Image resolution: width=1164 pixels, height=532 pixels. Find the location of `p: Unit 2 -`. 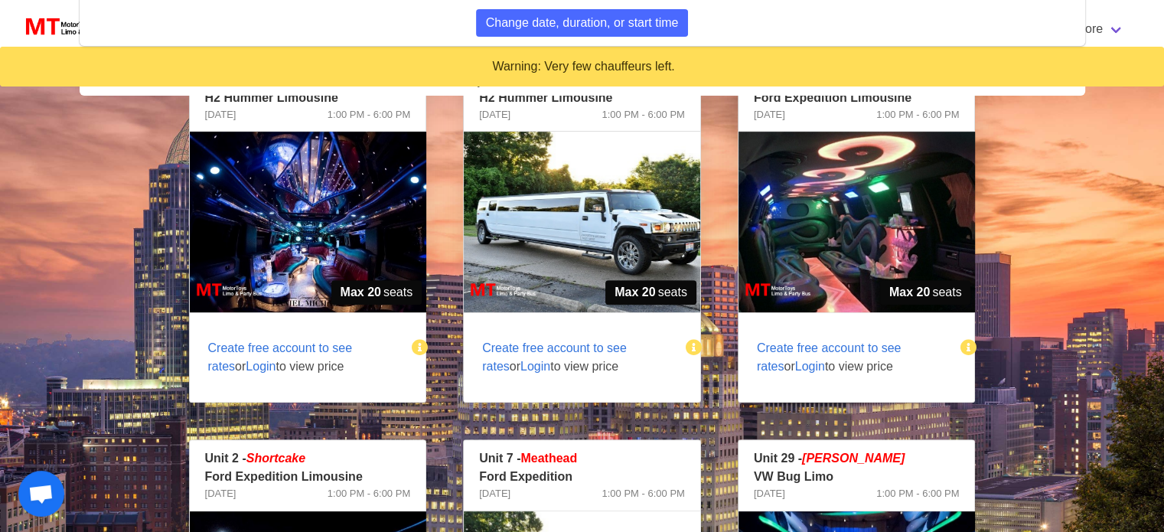

p: Unit 2 - is located at coordinates (308, 459).